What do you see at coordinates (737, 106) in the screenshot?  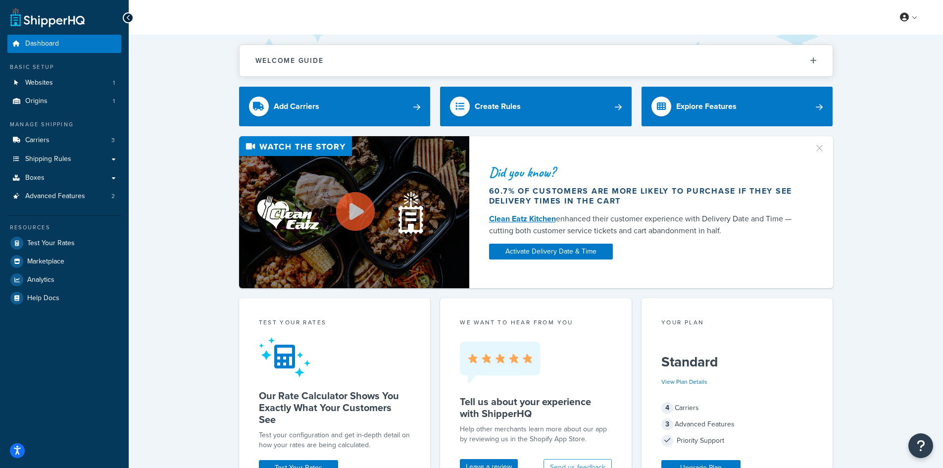 I see `a: Explore Features` at bounding box center [737, 106].